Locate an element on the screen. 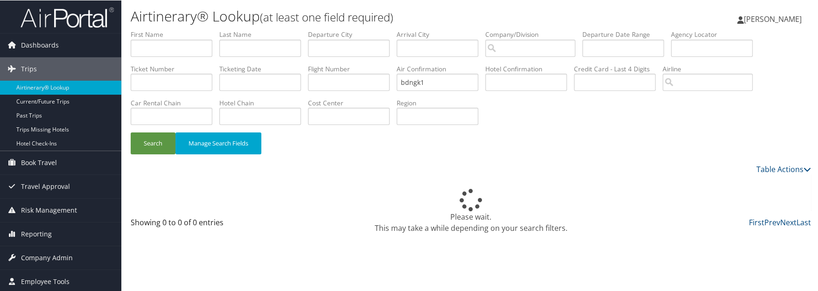  label: Hotel Chain is located at coordinates (264, 103).